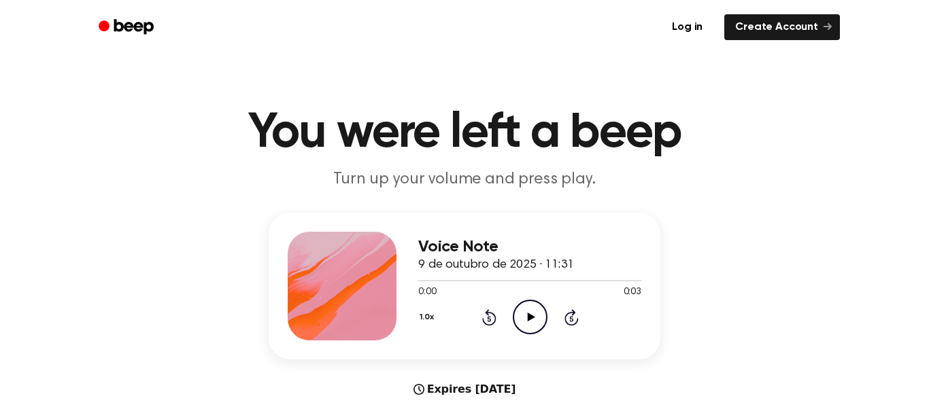 This screenshot has height=407, width=929. Describe the element at coordinates (127, 27) in the screenshot. I see `a: Beep` at that location.